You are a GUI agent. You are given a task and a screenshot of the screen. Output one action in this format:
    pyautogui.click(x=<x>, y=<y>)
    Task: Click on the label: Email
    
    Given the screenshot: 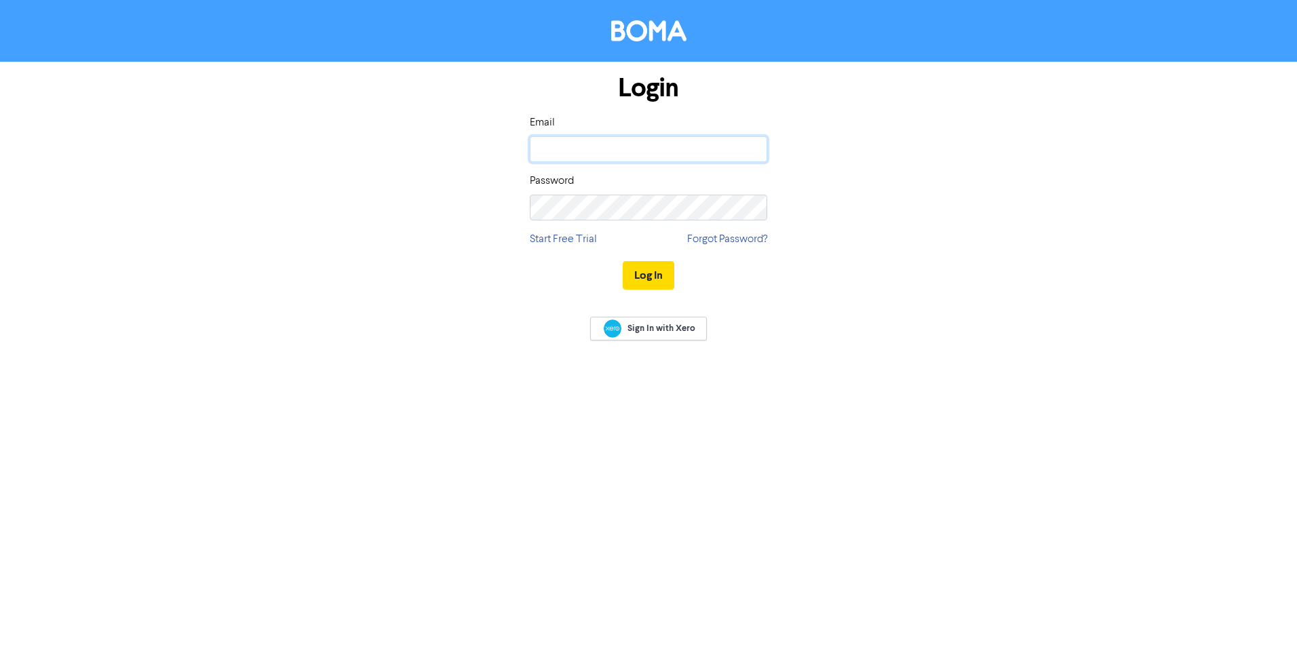 What is the action you would take?
    pyautogui.click(x=542, y=123)
    